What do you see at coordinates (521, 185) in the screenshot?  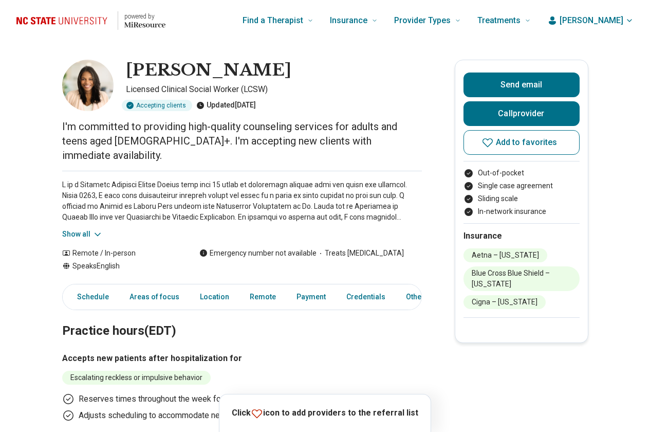 I see `li: Single case agreement` at bounding box center [521, 185].